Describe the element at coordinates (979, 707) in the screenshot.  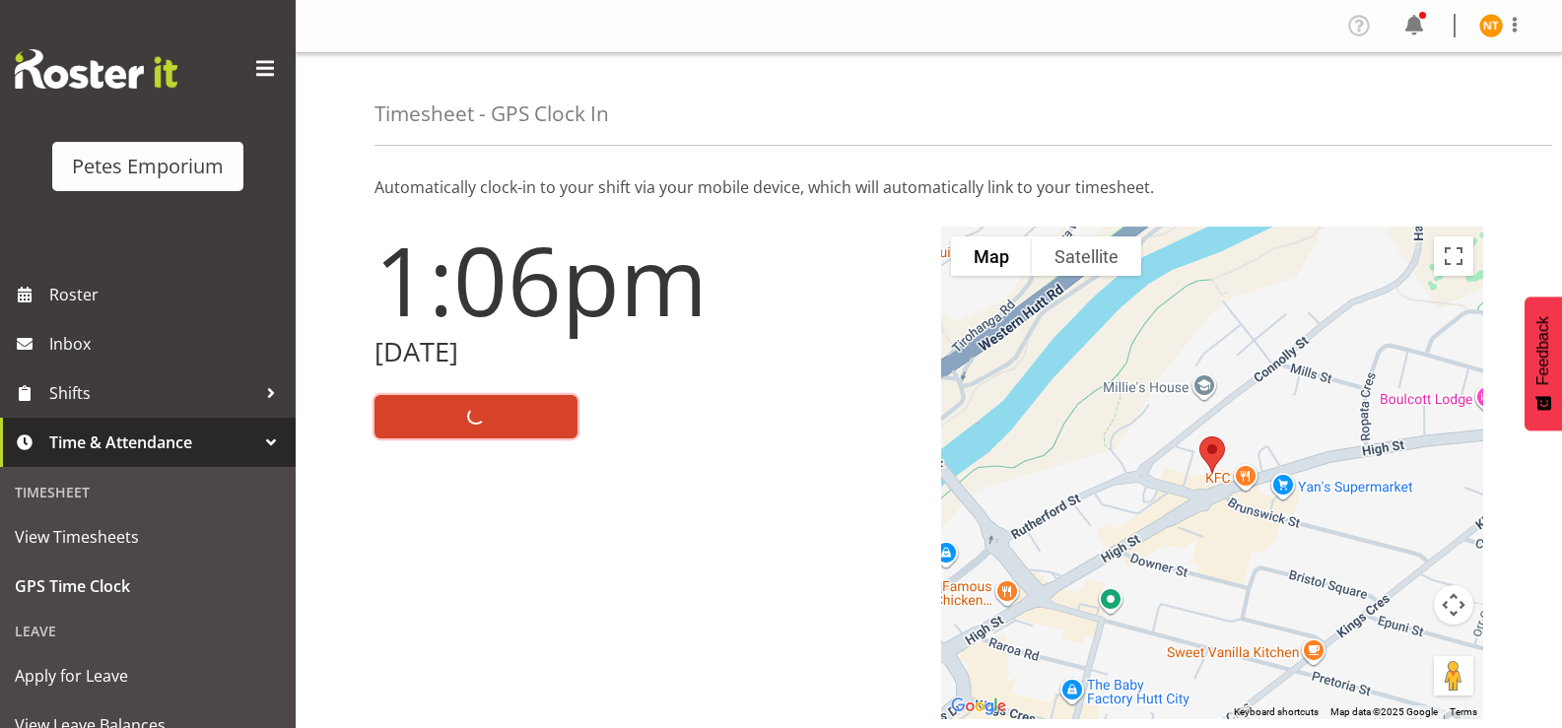
I see `img: Google` at that location.